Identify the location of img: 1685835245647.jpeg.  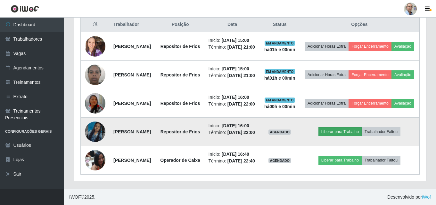
(95, 103).